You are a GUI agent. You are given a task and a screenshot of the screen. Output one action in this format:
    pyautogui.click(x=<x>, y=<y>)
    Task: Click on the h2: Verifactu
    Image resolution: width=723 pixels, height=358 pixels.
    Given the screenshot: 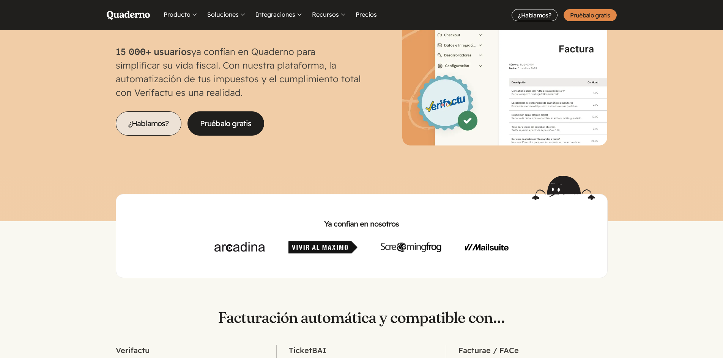 What is the action you would take?
    pyautogui.click(x=190, y=351)
    